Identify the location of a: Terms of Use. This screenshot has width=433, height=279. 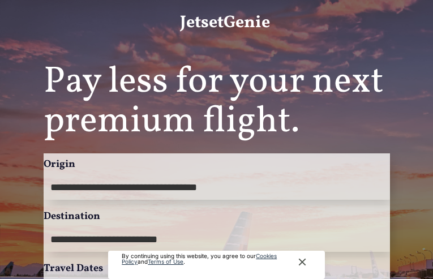
(165, 261).